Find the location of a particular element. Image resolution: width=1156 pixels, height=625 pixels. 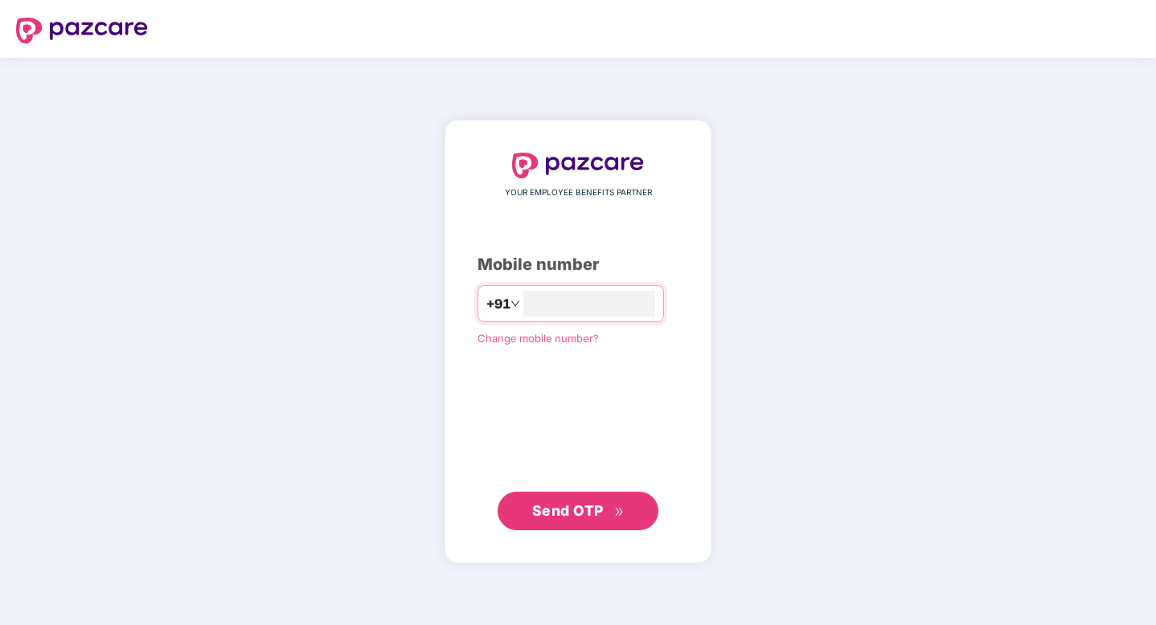

span: double-right is located at coordinates (619, 512).